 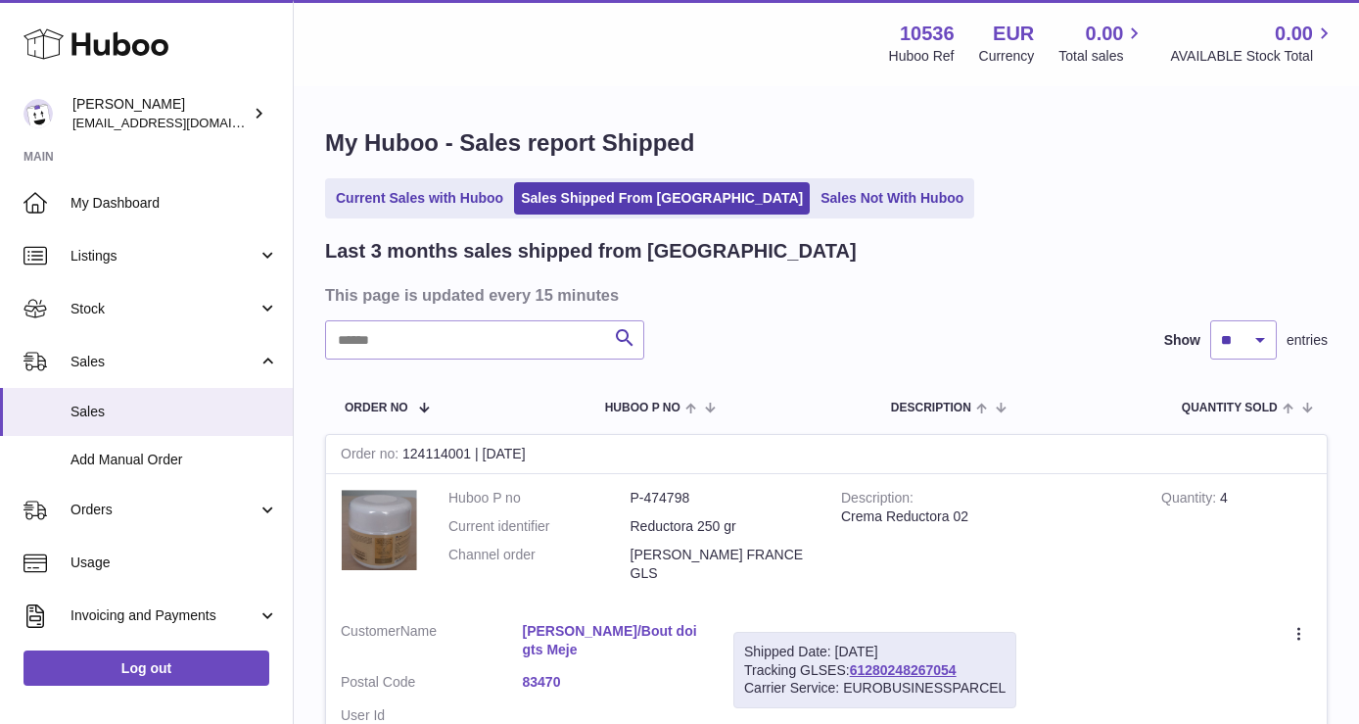 What do you see at coordinates (540, 526) in the screenshot?
I see `dt: Current identifier` at bounding box center [540, 526].